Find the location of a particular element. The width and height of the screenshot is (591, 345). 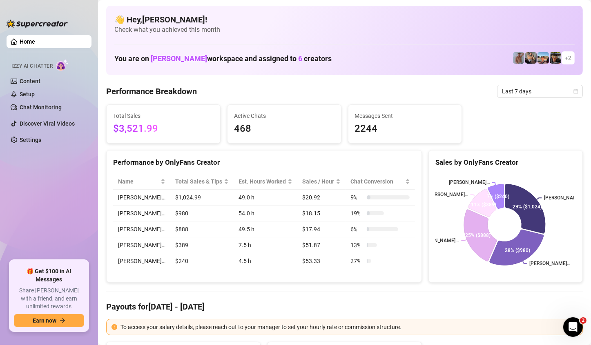

span: 468 is located at coordinates (284, 129).